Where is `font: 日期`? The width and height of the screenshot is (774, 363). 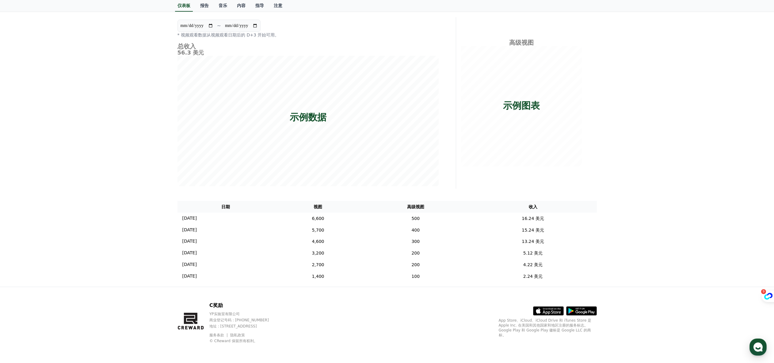 font: 日期 is located at coordinates (226, 207).